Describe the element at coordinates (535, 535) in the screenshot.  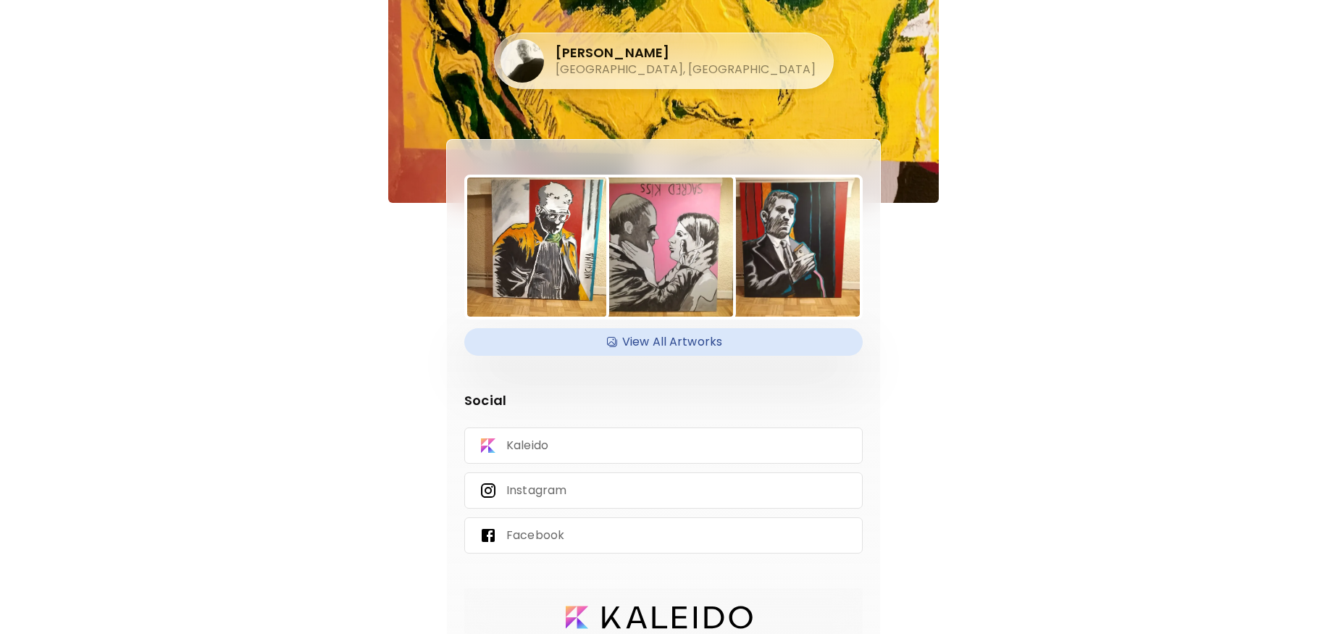
I see `p: Facebook` at that location.